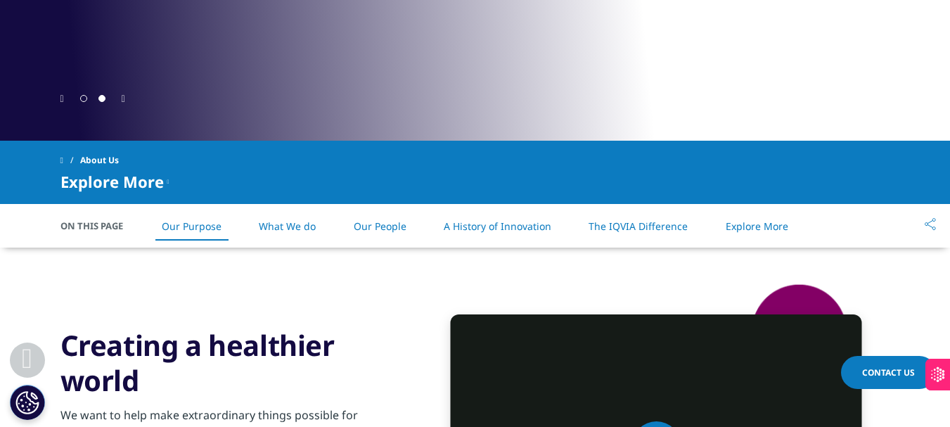 The image size is (950, 427). I want to click on span: Explore More, so click(112, 181).